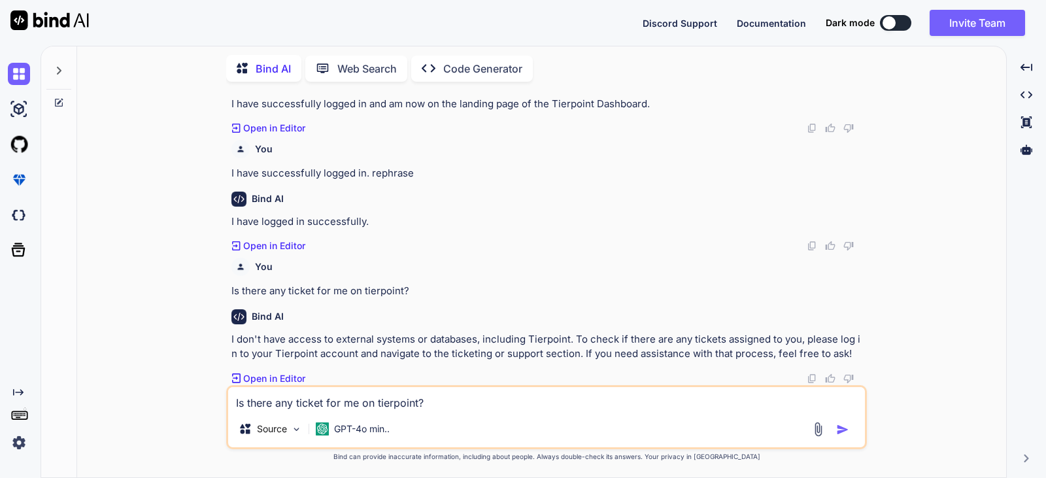 The height and width of the screenshot is (478, 1046). I want to click on img: settings, so click(19, 443).